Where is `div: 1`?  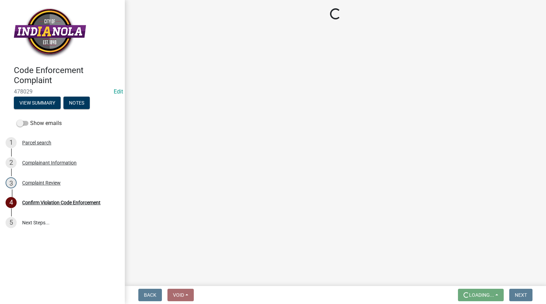
div: 1 is located at coordinates (11, 143).